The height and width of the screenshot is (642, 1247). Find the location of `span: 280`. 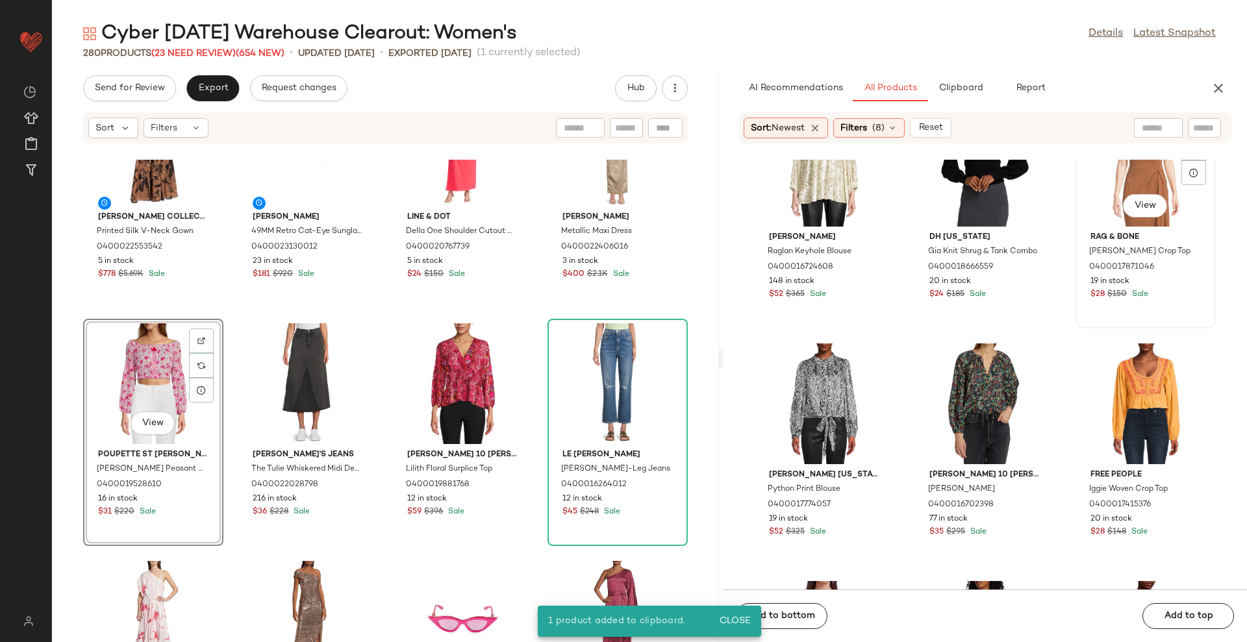

span: 280 is located at coordinates (92, 53).